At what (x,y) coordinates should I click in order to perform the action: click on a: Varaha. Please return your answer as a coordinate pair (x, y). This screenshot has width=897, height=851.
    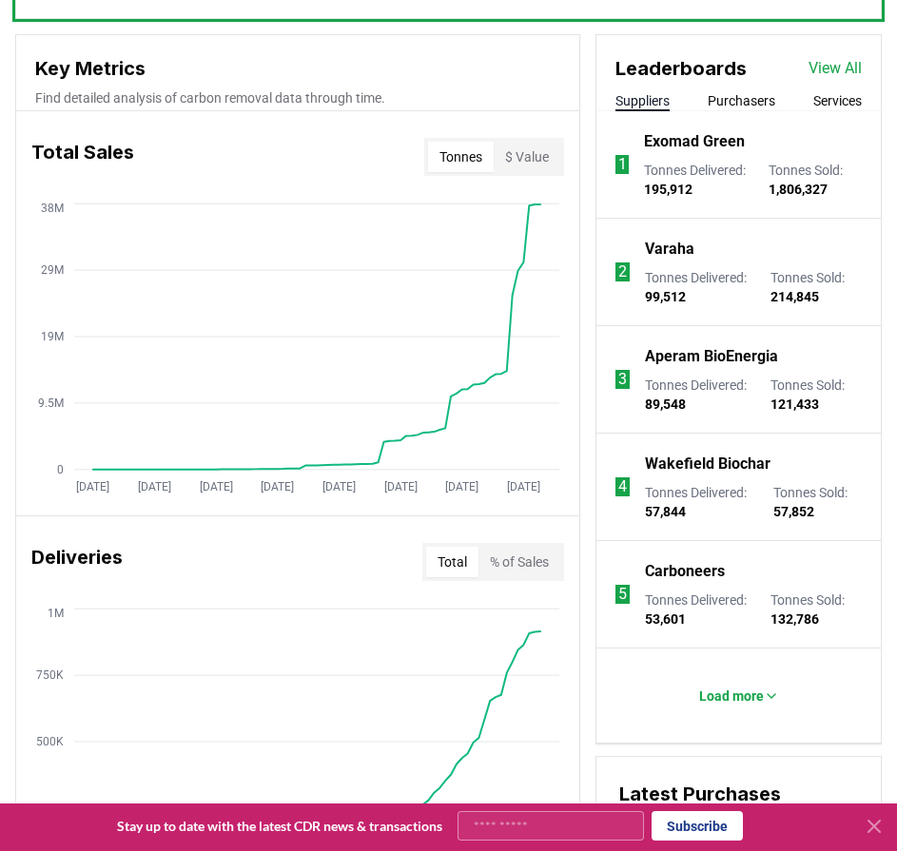
    Looking at the image, I should click on (670, 249).